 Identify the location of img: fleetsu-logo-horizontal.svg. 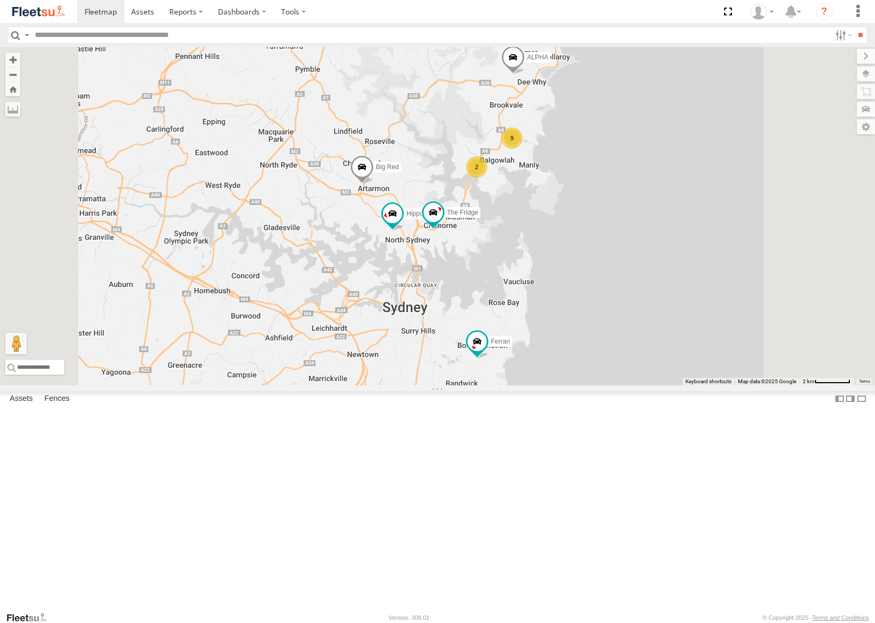
(39, 11).